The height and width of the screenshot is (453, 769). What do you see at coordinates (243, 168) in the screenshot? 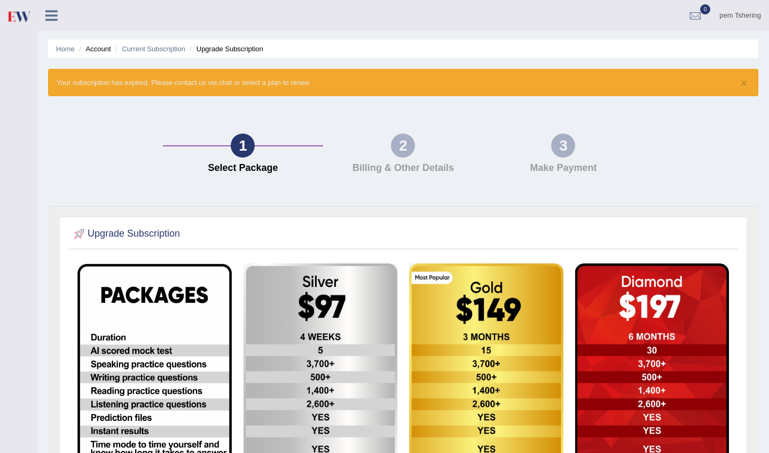
I see `h4: Select Package` at bounding box center [243, 168].